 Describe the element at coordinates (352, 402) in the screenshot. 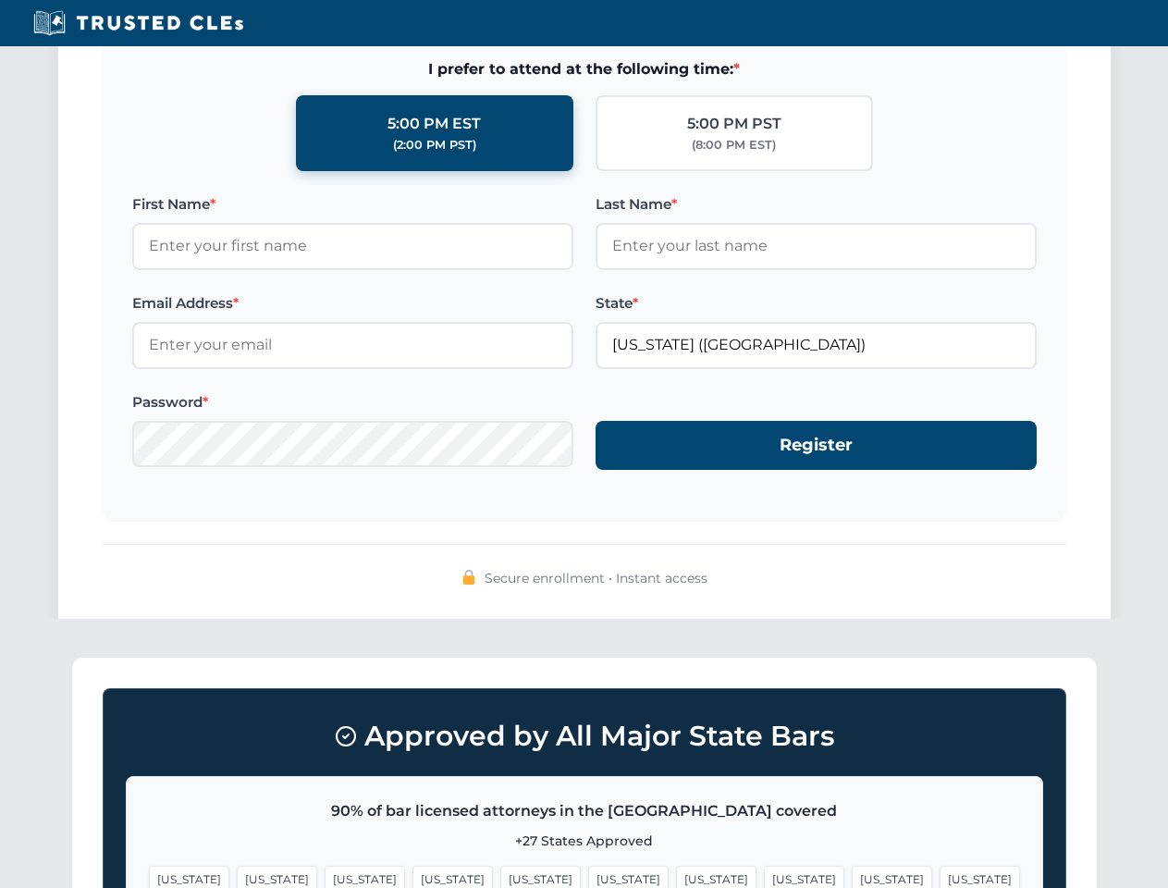

I see `label: Password` at that location.